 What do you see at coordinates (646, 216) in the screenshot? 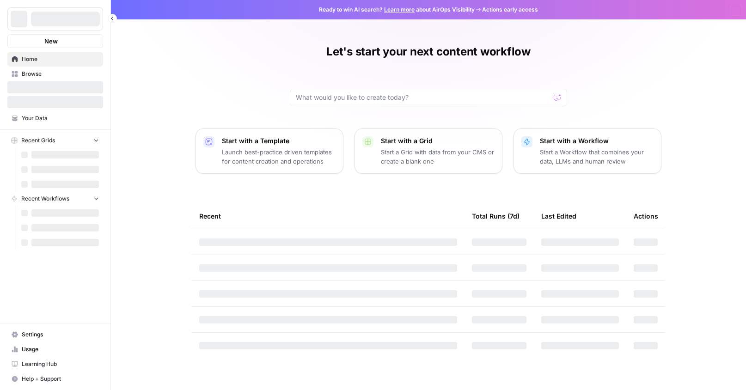
I see `div: Actions` at bounding box center [646, 216].